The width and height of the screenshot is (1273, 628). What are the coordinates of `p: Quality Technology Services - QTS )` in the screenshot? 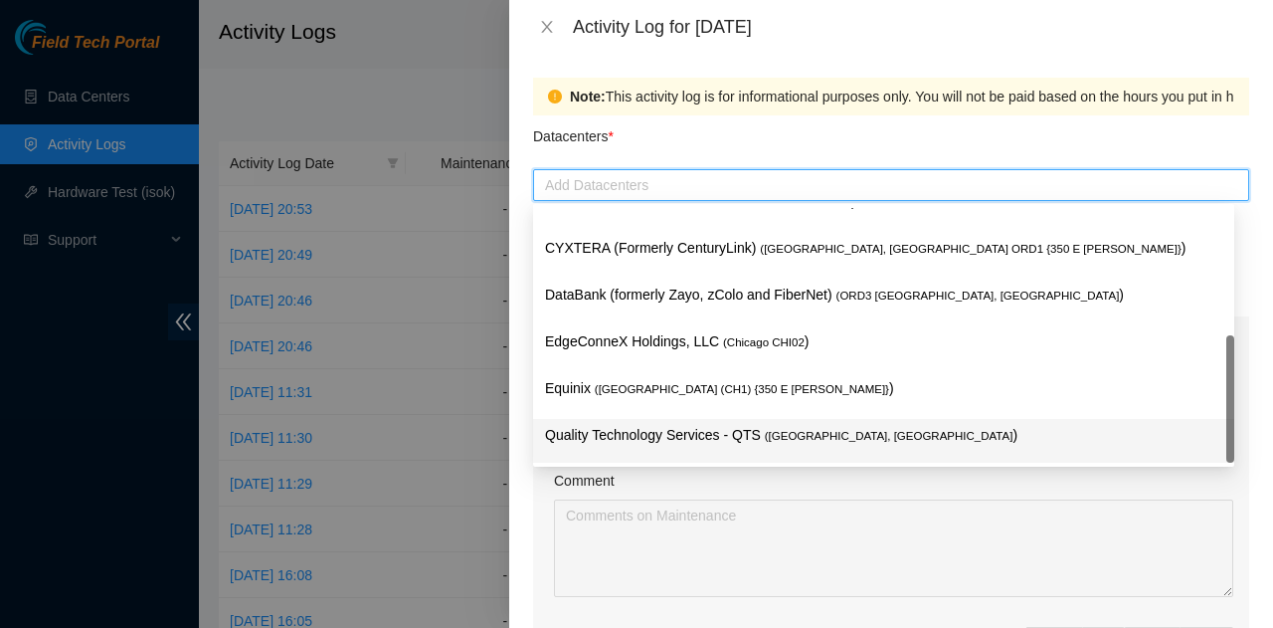 It's located at (883, 435).